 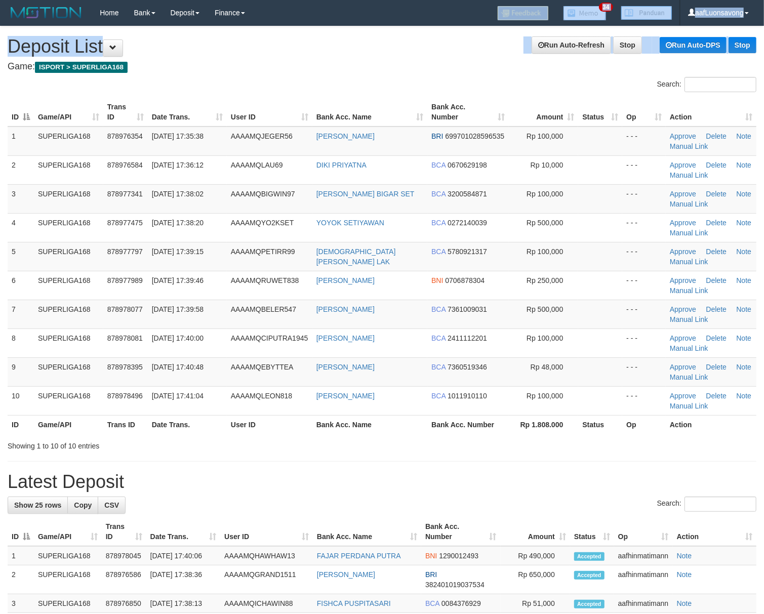 I want to click on th: Game/API, so click(x=68, y=424).